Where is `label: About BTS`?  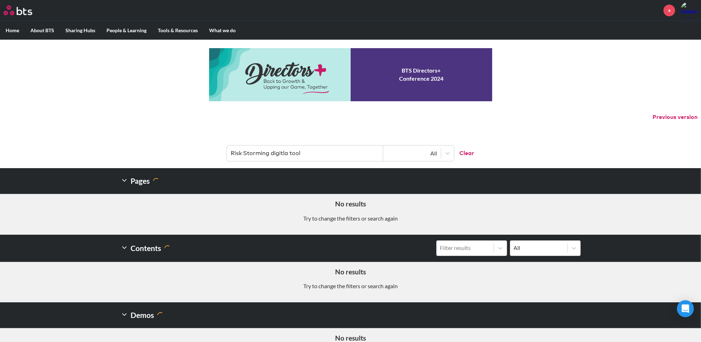
label: About BTS is located at coordinates (42, 30).